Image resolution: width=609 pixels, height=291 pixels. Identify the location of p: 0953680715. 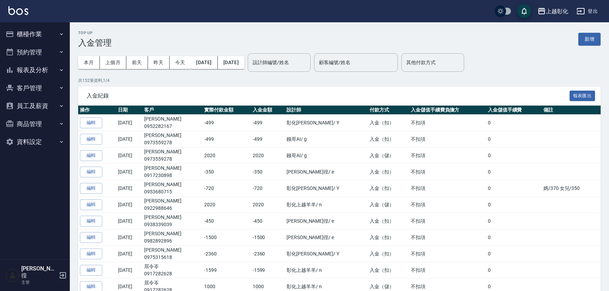
(172, 192).